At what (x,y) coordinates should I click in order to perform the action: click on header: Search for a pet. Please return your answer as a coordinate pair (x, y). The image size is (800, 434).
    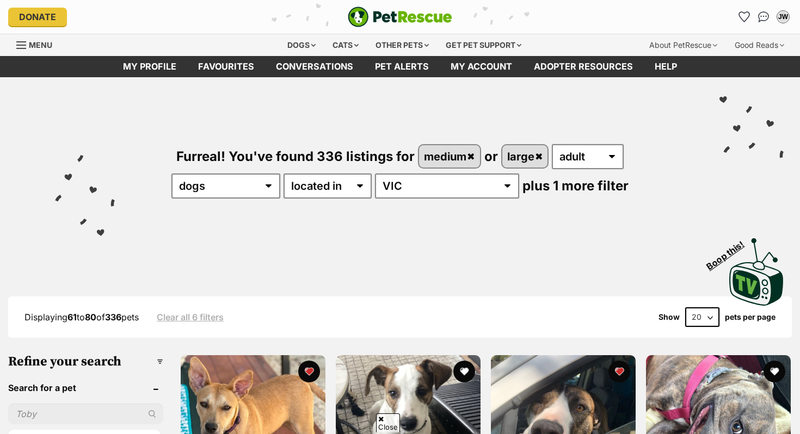
    Looking at the image, I should click on (85, 388).